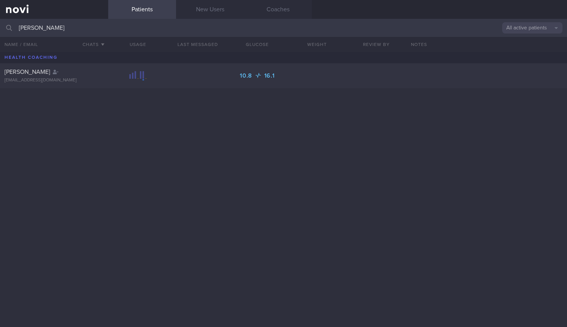 This screenshot has height=327, width=567. Describe the element at coordinates (532, 28) in the screenshot. I see `button: All active patients` at that location.